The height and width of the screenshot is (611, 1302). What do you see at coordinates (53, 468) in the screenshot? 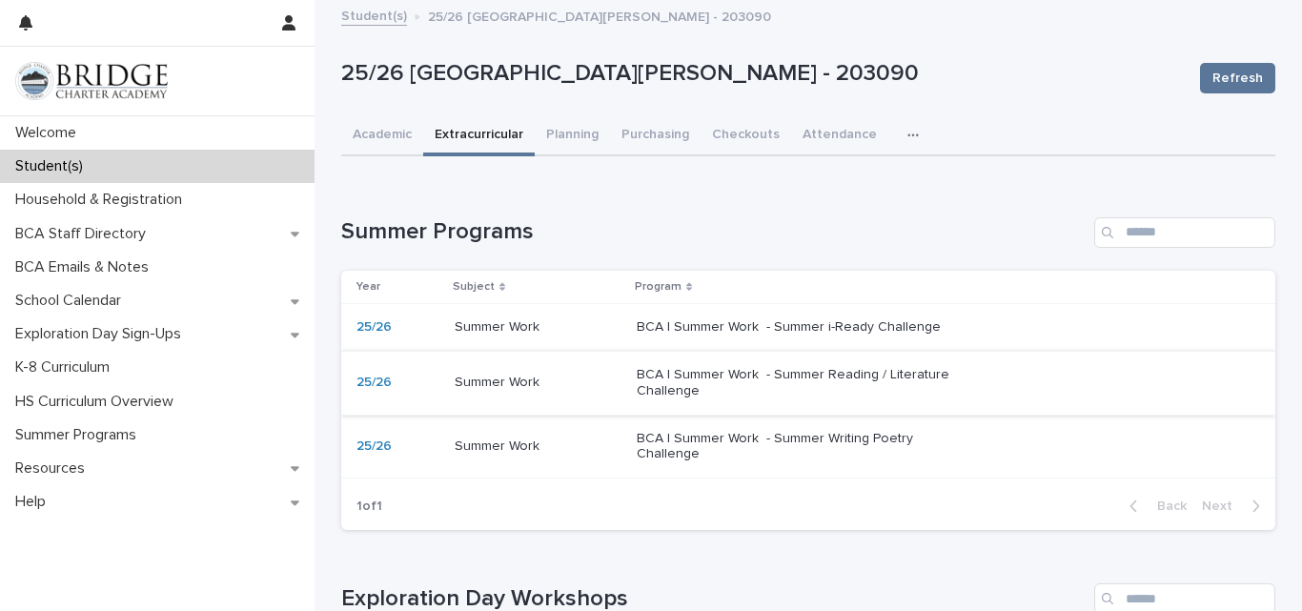
I see `p: Resources` at bounding box center [53, 468].